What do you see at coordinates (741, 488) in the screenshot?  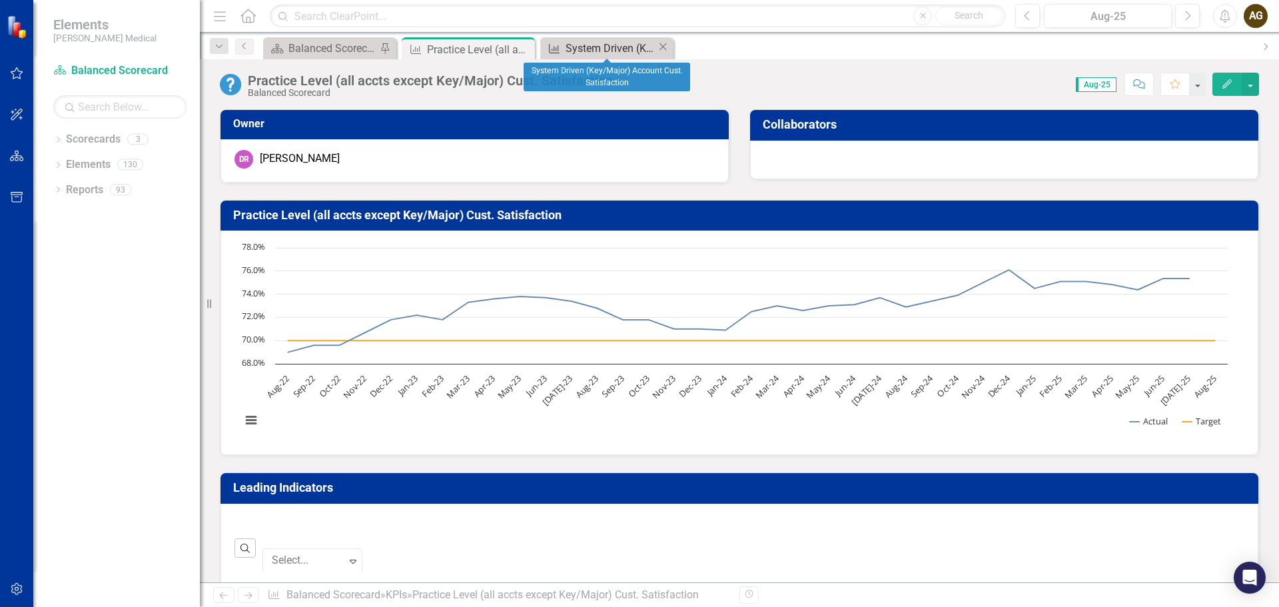 I see `h3: Leading Indicators` at bounding box center [741, 488].